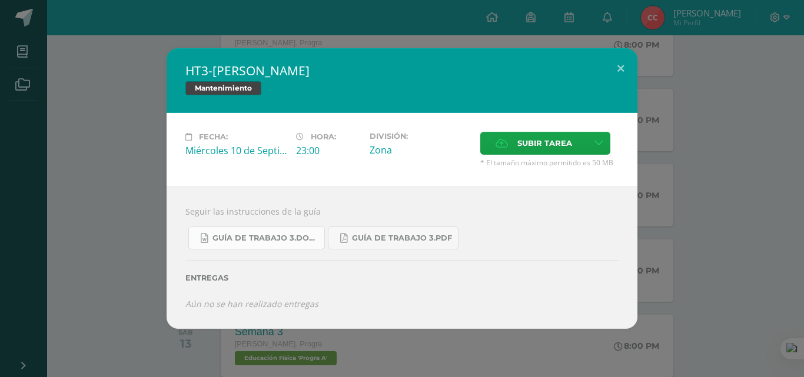 The image size is (804, 377). I want to click on div: 23:00, so click(328, 151).